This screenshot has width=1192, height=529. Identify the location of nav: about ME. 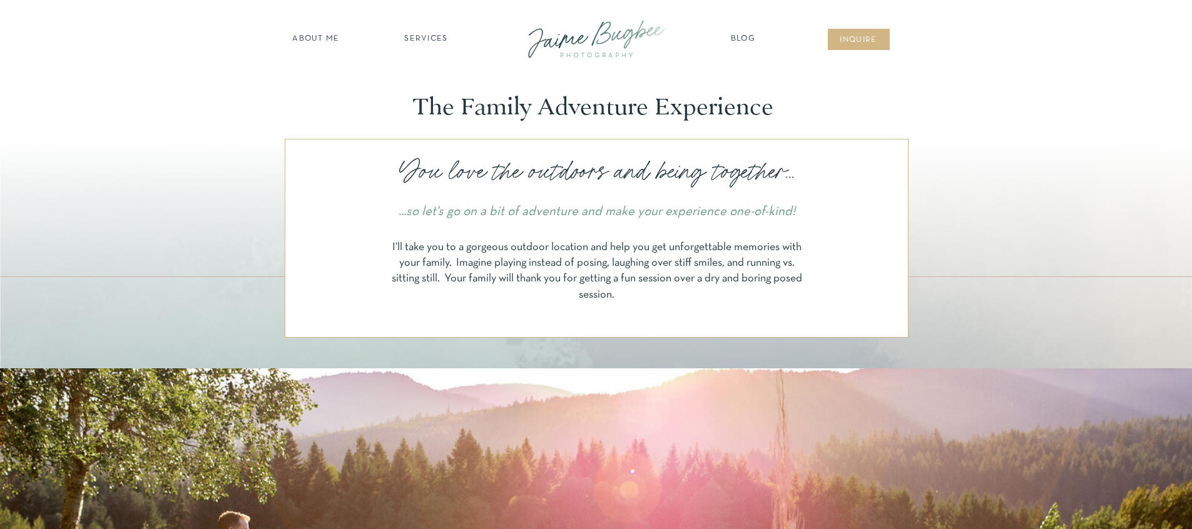
(316, 39).